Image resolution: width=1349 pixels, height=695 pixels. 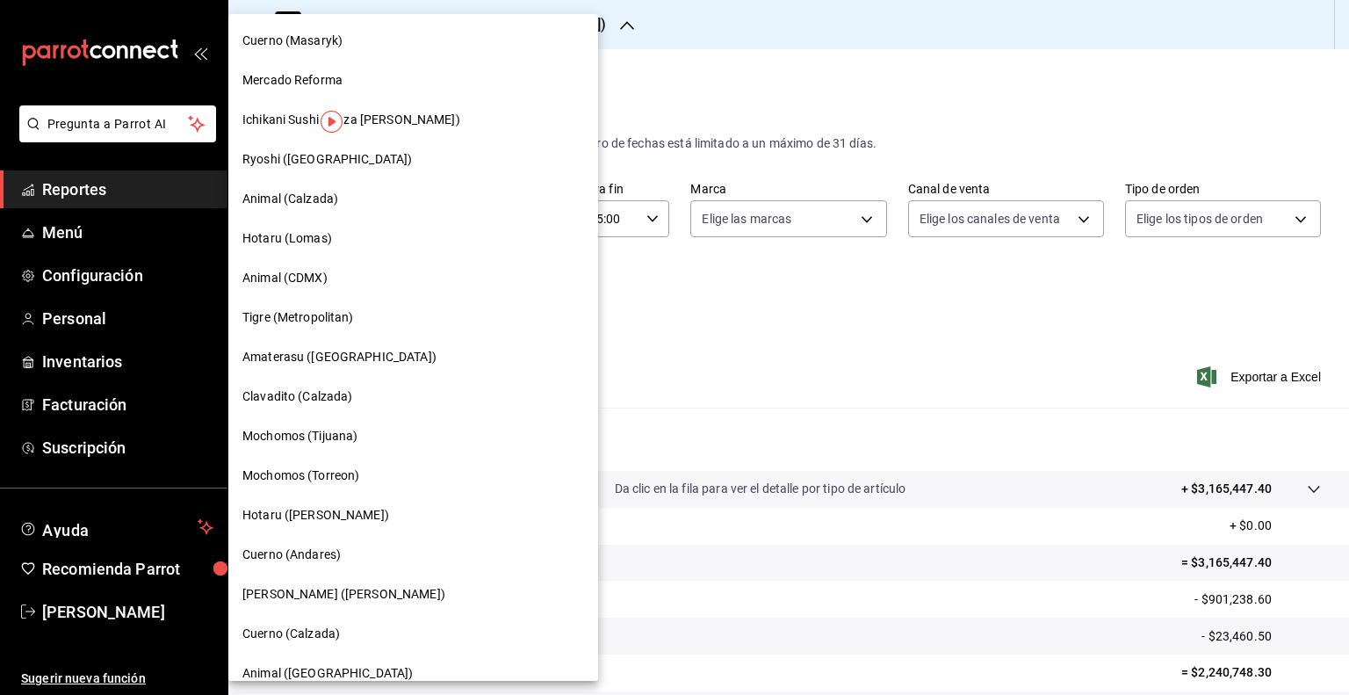 What do you see at coordinates (413, 436) in the screenshot?
I see `div: Mochomos (Tijuana)` at bounding box center [413, 436].